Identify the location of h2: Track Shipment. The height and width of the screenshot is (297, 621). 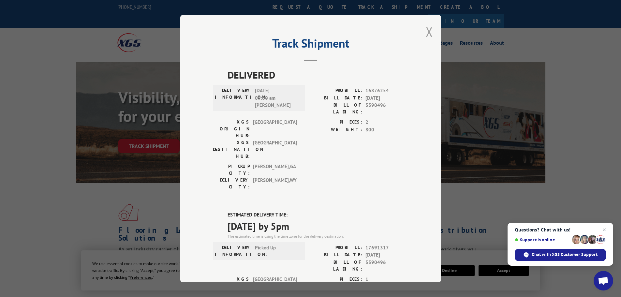
(311, 45).